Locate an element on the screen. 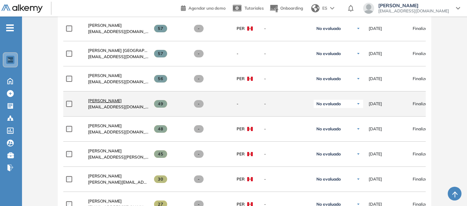 The image size is (467, 206). span: Onboarding is located at coordinates (291, 8).